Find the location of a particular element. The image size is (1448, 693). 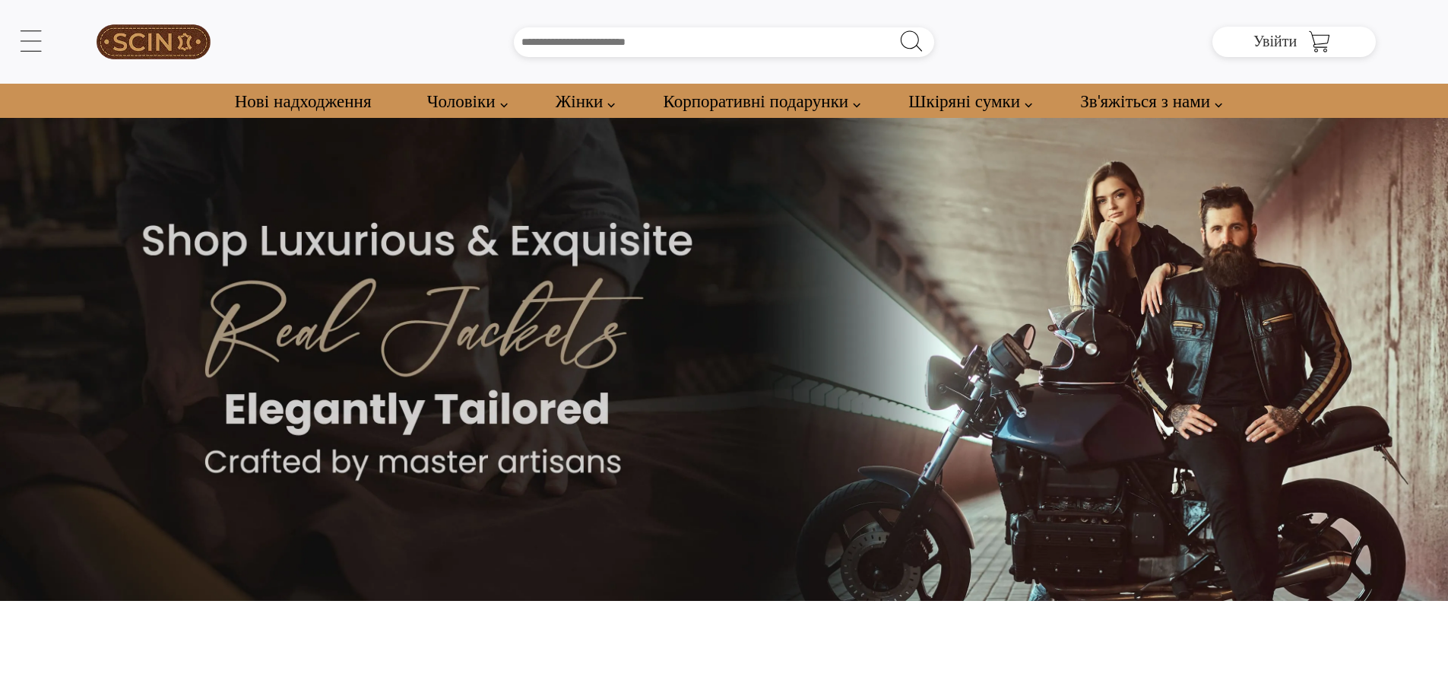

img: Скінтонська шийка (СКІН) is located at coordinates (154, 42).